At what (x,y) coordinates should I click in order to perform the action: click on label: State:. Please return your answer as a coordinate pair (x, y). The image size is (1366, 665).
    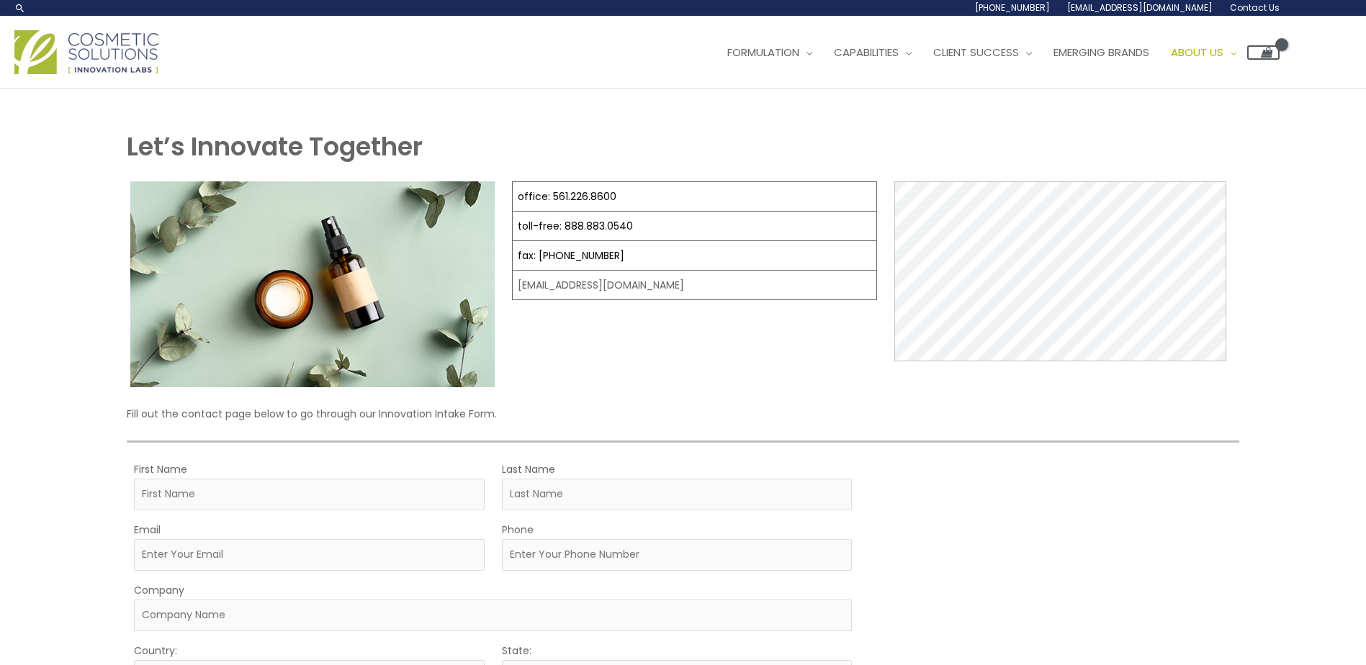
    Looking at the image, I should click on (516, 651).